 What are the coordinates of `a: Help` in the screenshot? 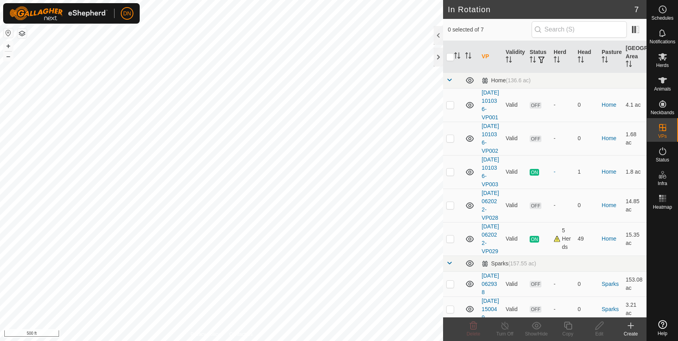 It's located at (663, 328).